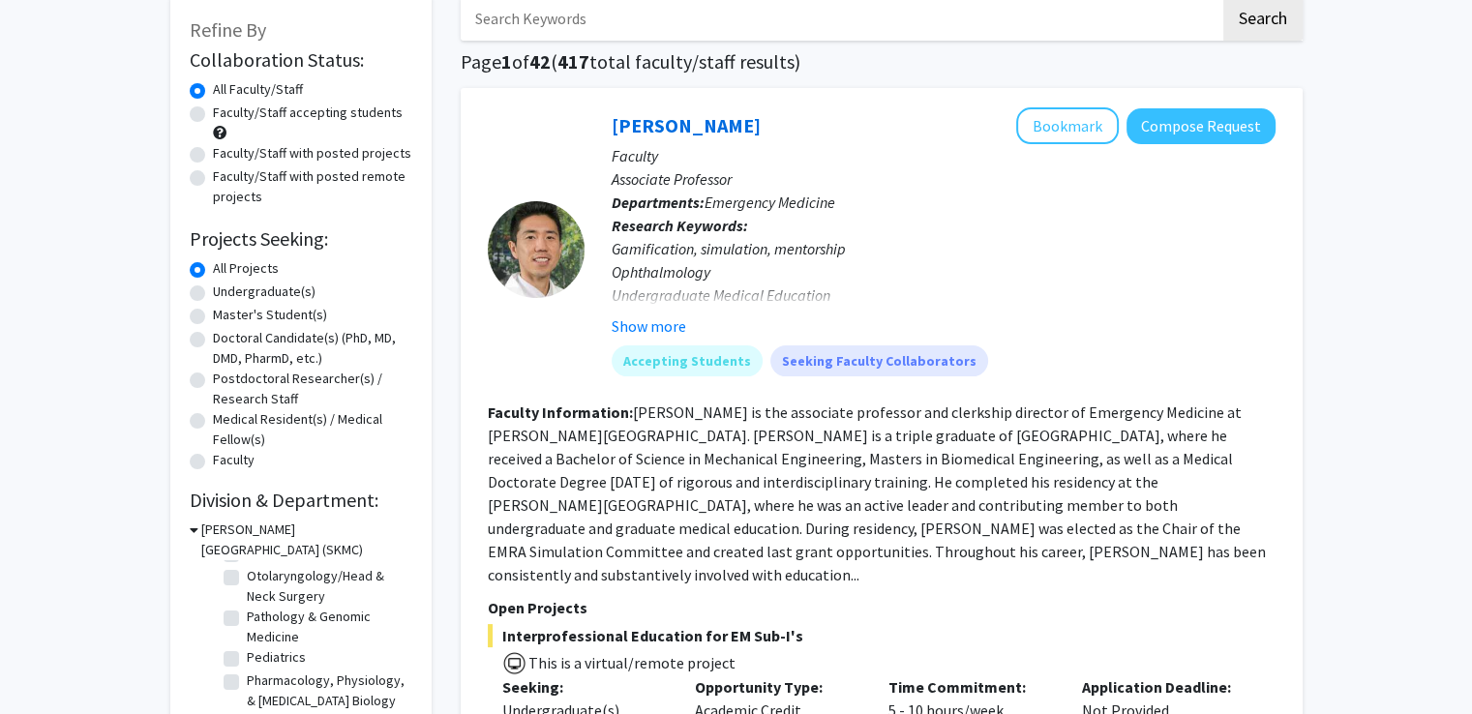 This screenshot has width=1472, height=714. Describe the element at coordinates (943, 179) in the screenshot. I see `p: Associate Professor` at that location.